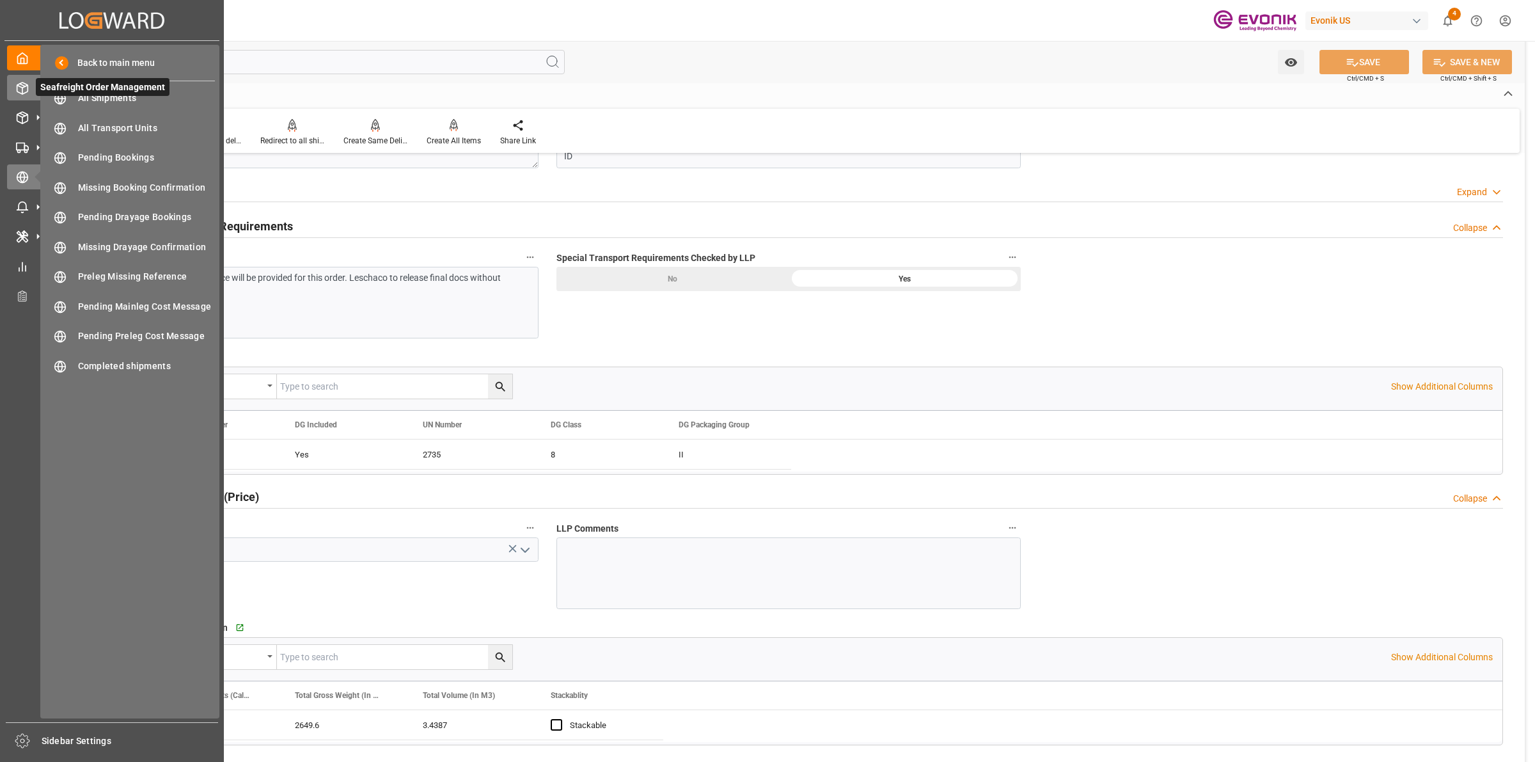  Describe the element at coordinates (146, 128) in the screenshot. I see `span: All Transport Units` at that location.